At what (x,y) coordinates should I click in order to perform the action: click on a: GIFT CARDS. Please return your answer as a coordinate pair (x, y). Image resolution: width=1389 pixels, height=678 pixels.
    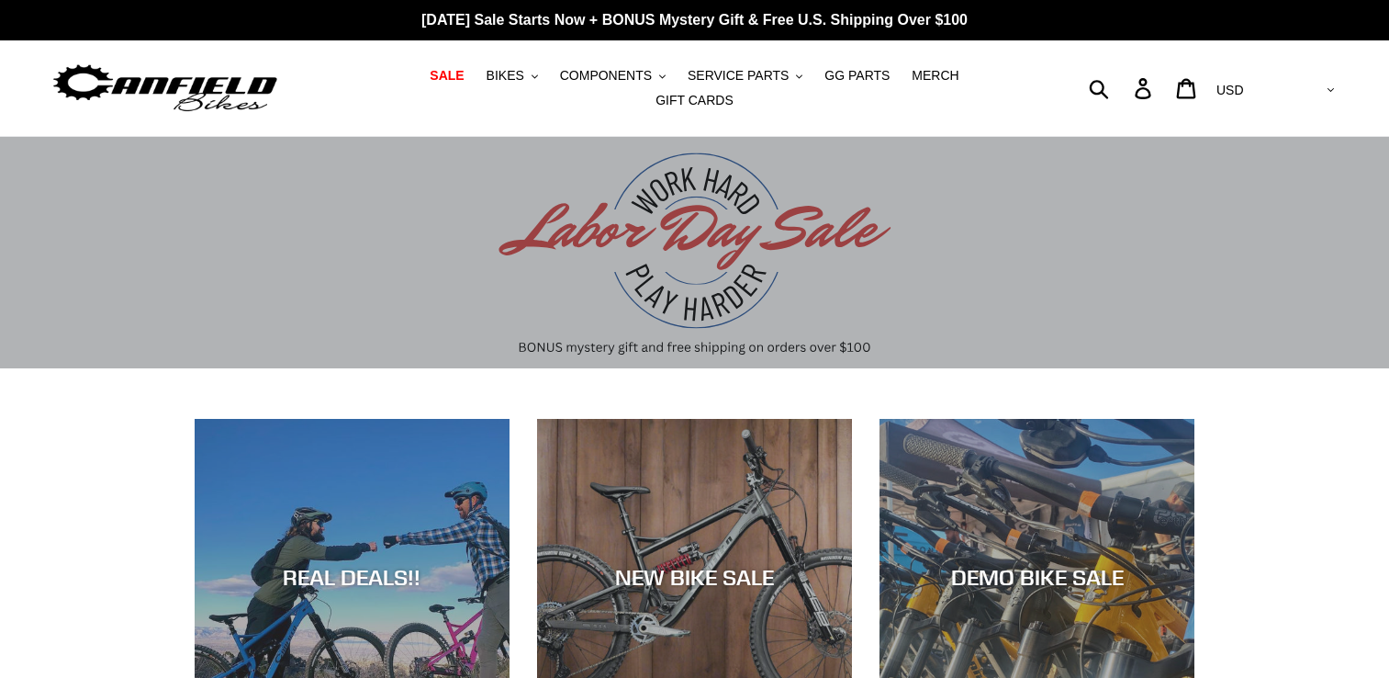
    Looking at the image, I should click on (694, 100).